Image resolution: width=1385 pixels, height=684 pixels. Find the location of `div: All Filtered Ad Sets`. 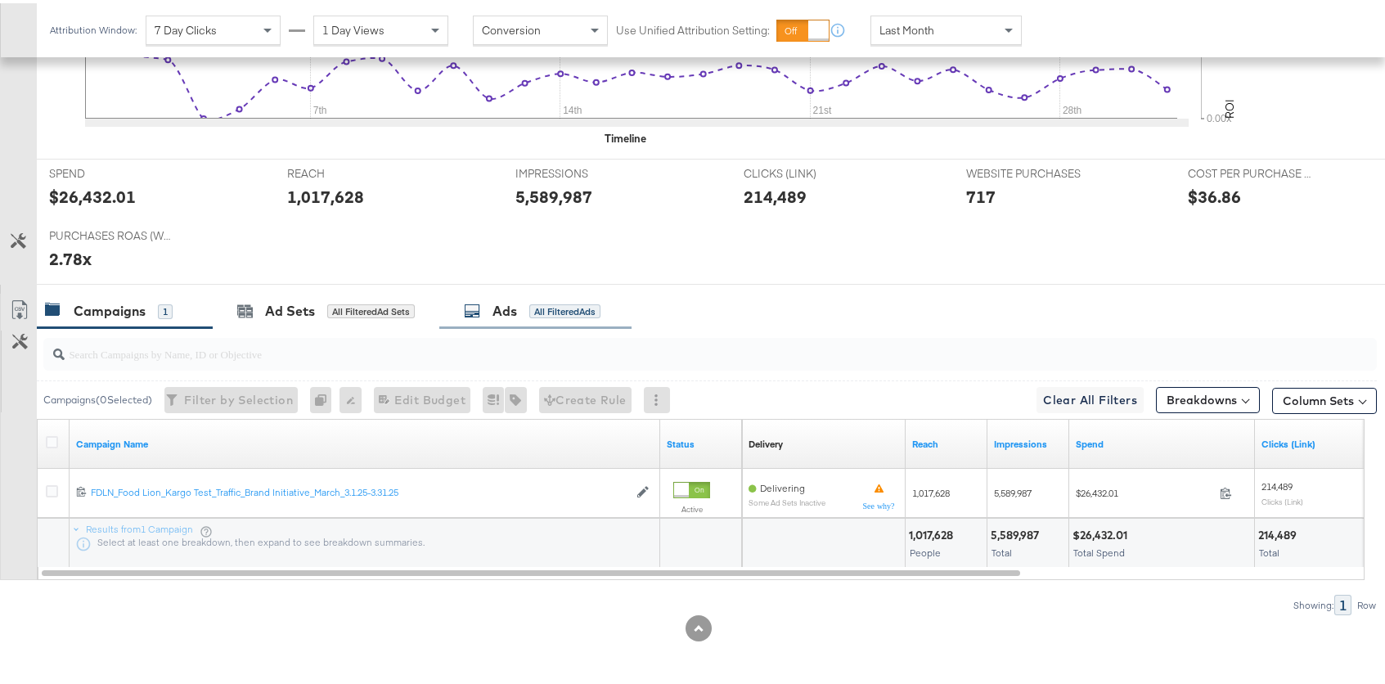

div: All Filtered Ad Sets is located at coordinates (370, 308).